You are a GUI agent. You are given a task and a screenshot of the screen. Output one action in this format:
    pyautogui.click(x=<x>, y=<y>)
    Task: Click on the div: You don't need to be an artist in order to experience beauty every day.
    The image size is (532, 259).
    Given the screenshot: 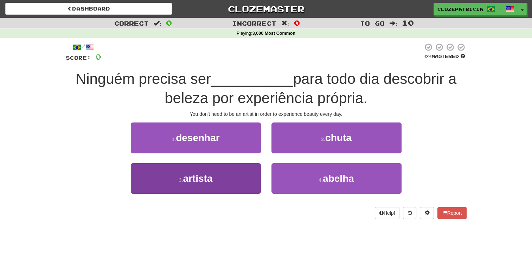 What is the action you would take?
    pyautogui.click(x=266, y=114)
    